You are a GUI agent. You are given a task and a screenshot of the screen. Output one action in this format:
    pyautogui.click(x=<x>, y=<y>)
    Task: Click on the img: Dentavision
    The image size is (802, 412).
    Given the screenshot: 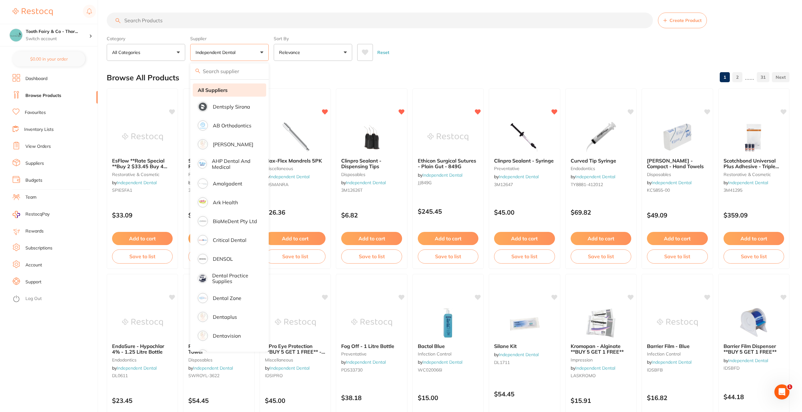 What is the action you would take?
    pyautogui.click(x=203, y=336)
    